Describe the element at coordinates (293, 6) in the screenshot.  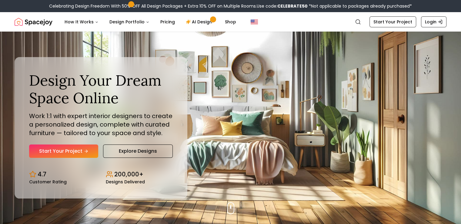
I see `b: CELEBRATE50` at that location.